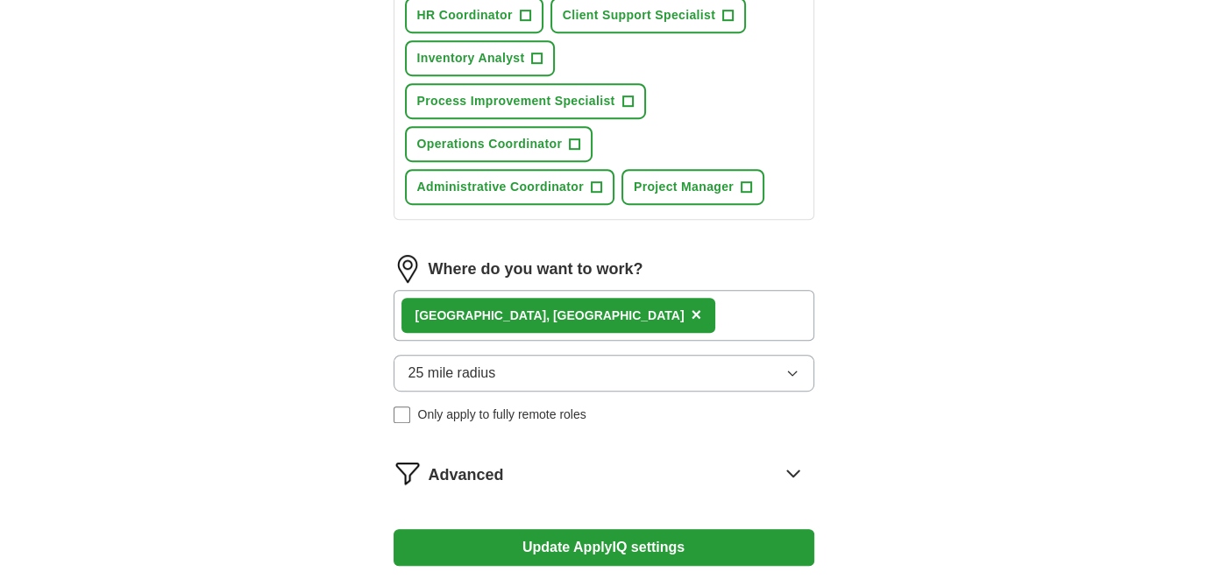 The width and height of the screenshot is (1207, 579). Describe the element at coordinates (407, 473) in the screenshot. I see `img: filter` at that location.